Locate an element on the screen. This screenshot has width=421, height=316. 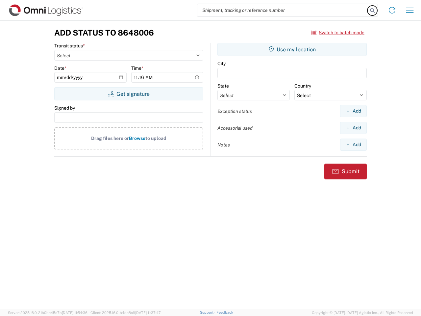
input: Shipment, tracking or reference number is located at coordinates (283, 10).